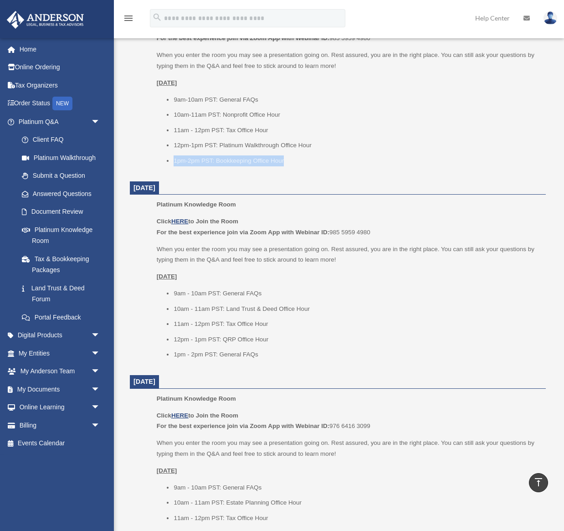 The height and width of the screenshot is (531, 564). I want to click on a: Events Calendar, so click(60, 443).